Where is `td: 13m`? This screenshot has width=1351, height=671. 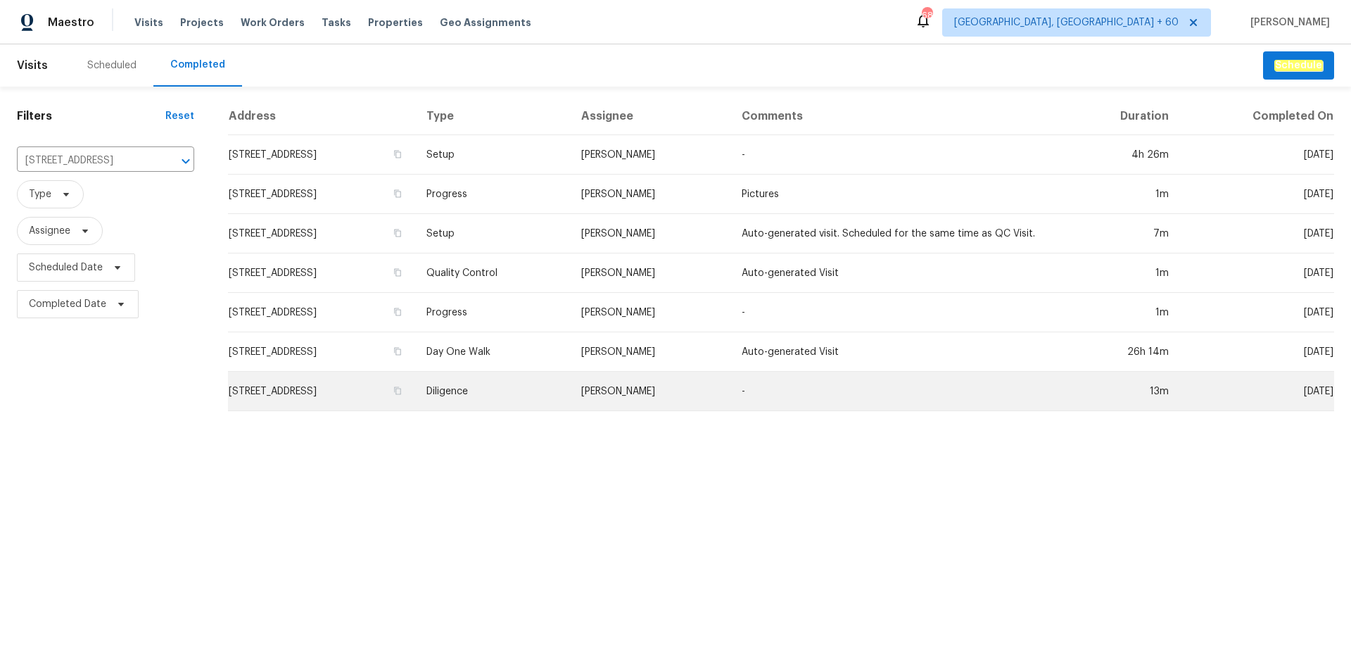
td: 13m is located at coordinates (1121, 391).